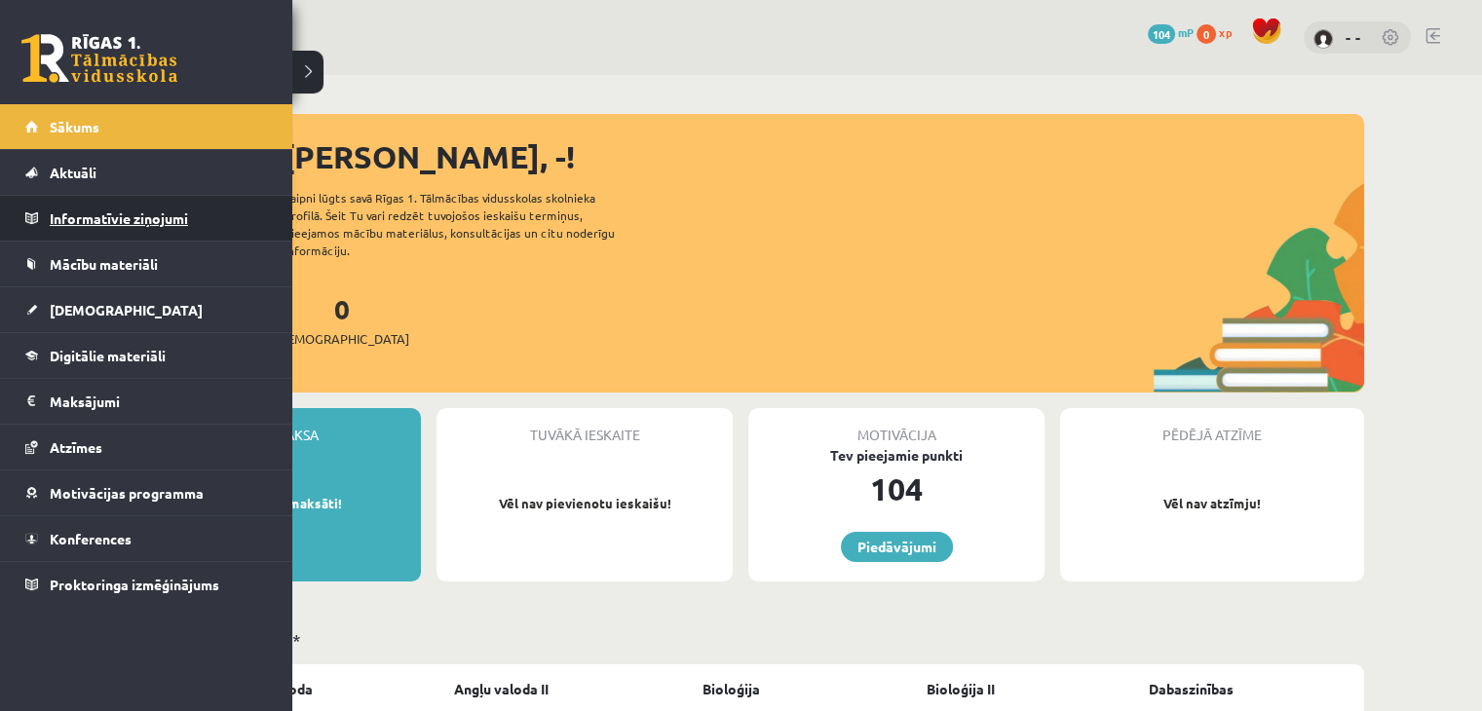 Image resolution: width=1482 pixels, height=711 pixels. I want to click on span: mP, so click(1186, 32).